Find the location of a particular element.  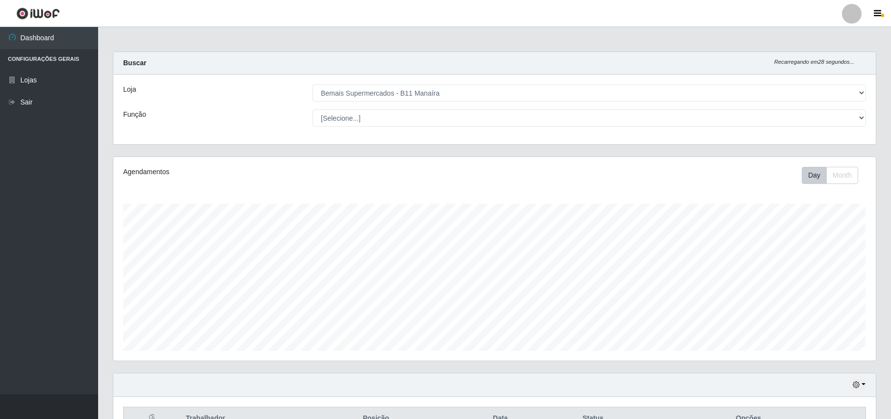

label: Loja is located at coordinates (130, 89).